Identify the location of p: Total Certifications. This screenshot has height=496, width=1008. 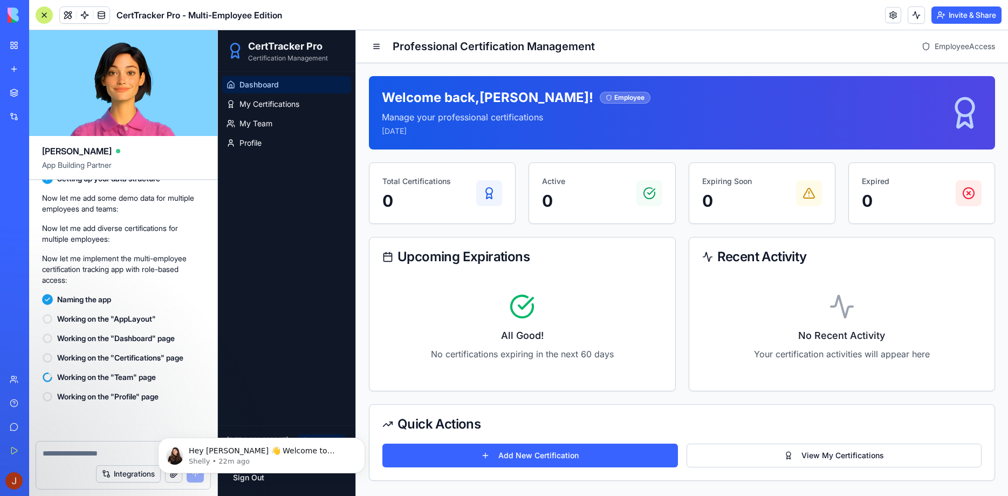
(198, 151).